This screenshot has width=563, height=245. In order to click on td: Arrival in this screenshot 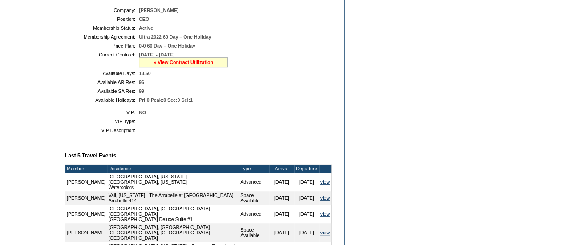, I will do `click(281, 169)`.